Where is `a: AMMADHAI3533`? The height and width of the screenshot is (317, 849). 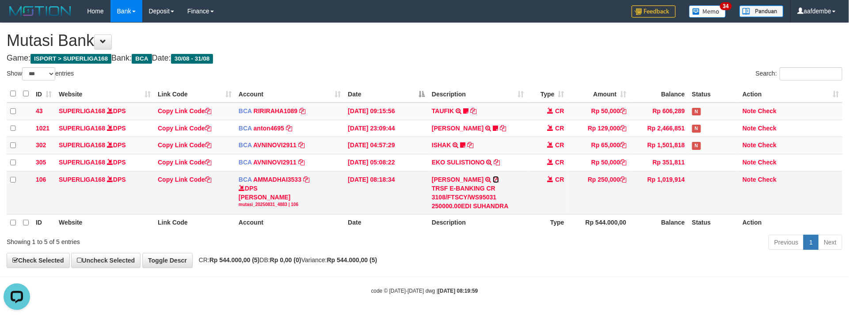 a: AMMADHAI3533 is located at coordinates (277, 180).